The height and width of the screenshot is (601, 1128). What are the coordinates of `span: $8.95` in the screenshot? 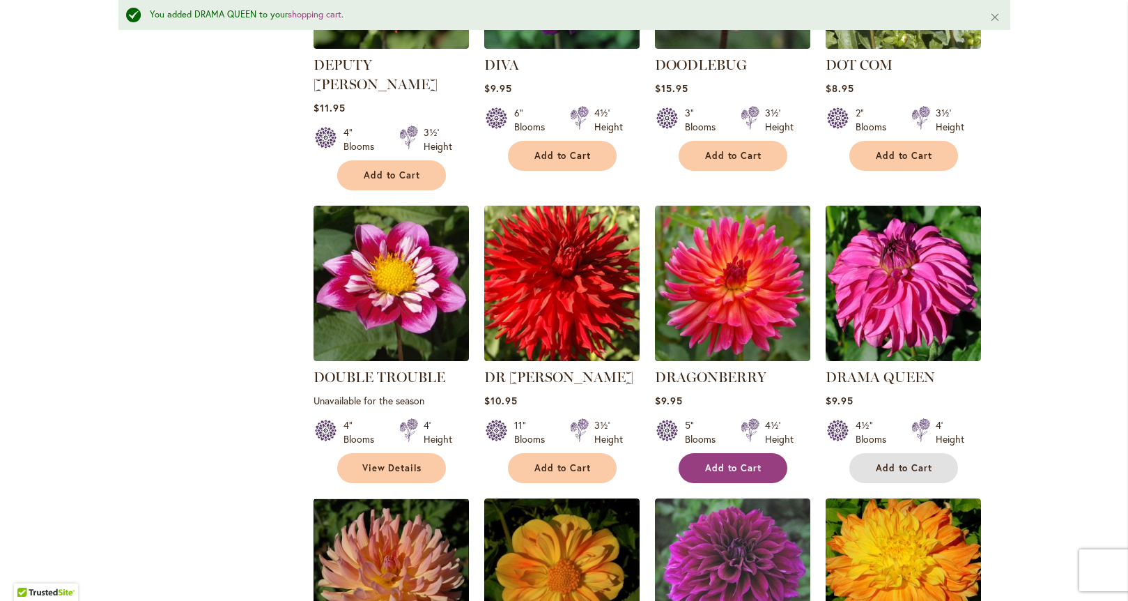 It's located at (840, 88).